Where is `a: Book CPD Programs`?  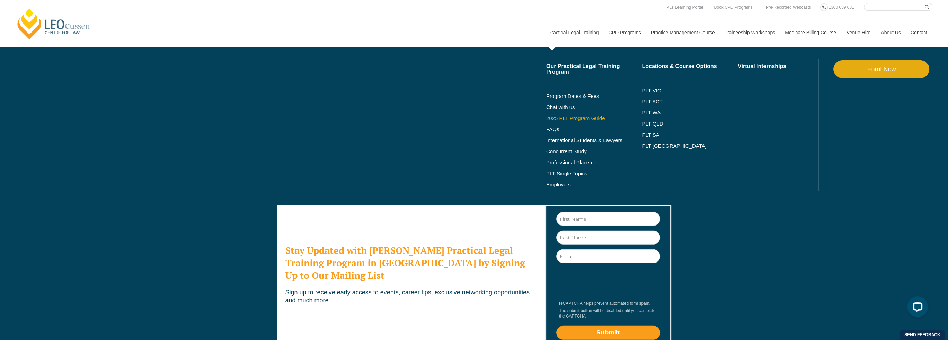
a: Book CPD Programs is located at coordinates (733, 7).